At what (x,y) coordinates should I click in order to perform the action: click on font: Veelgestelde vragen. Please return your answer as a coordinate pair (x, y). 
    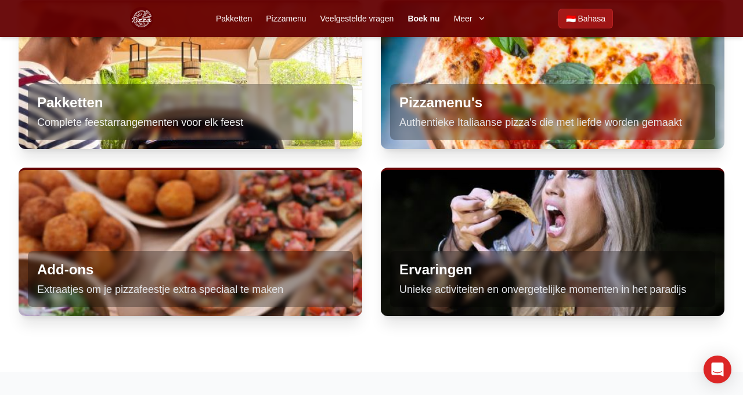
    Looking at the image, I should click on (357, 19).